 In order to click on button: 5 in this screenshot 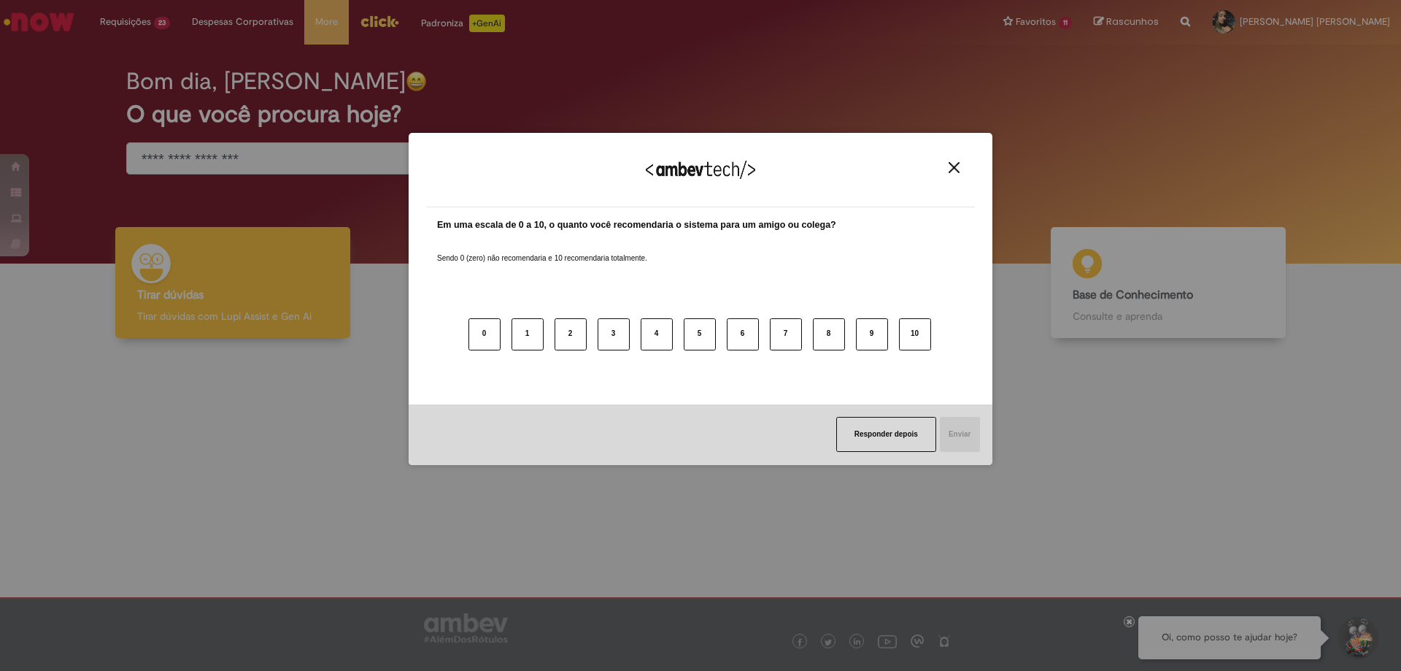, I will do `click(700, 334)`.